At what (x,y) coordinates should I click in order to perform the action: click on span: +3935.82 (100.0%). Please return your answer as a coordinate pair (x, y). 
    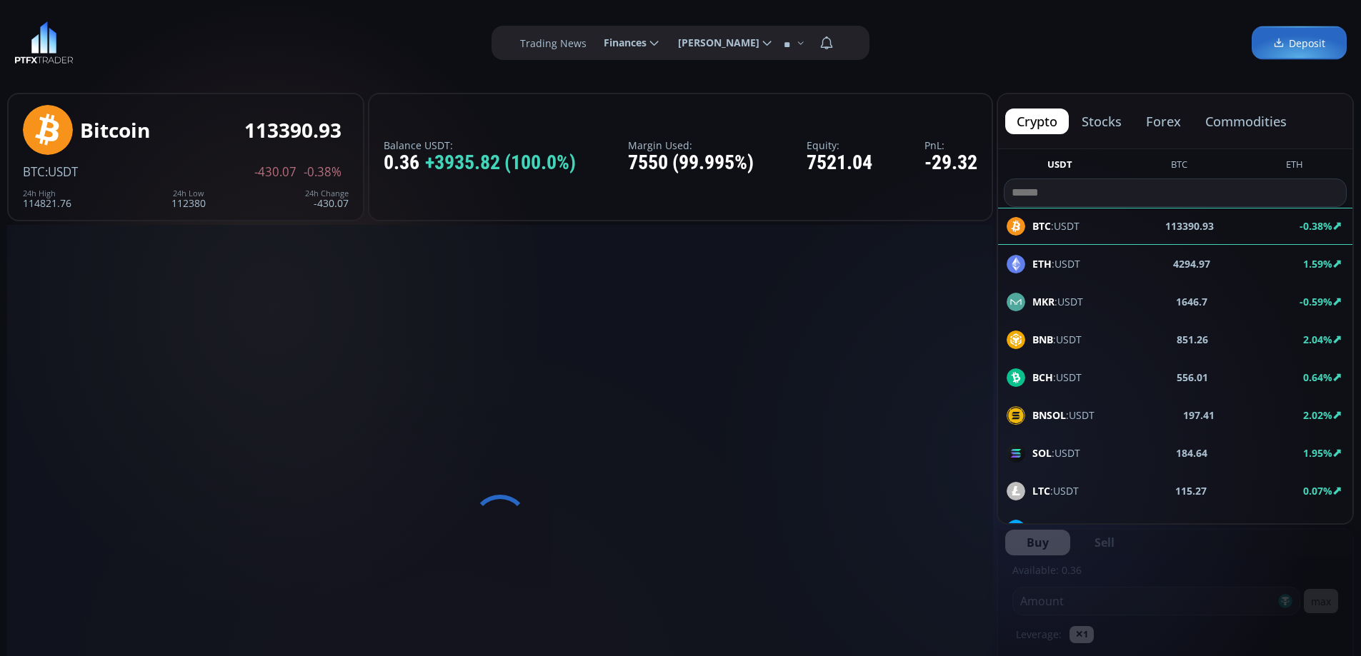
    Looking at the image, I should click on (500, 163).